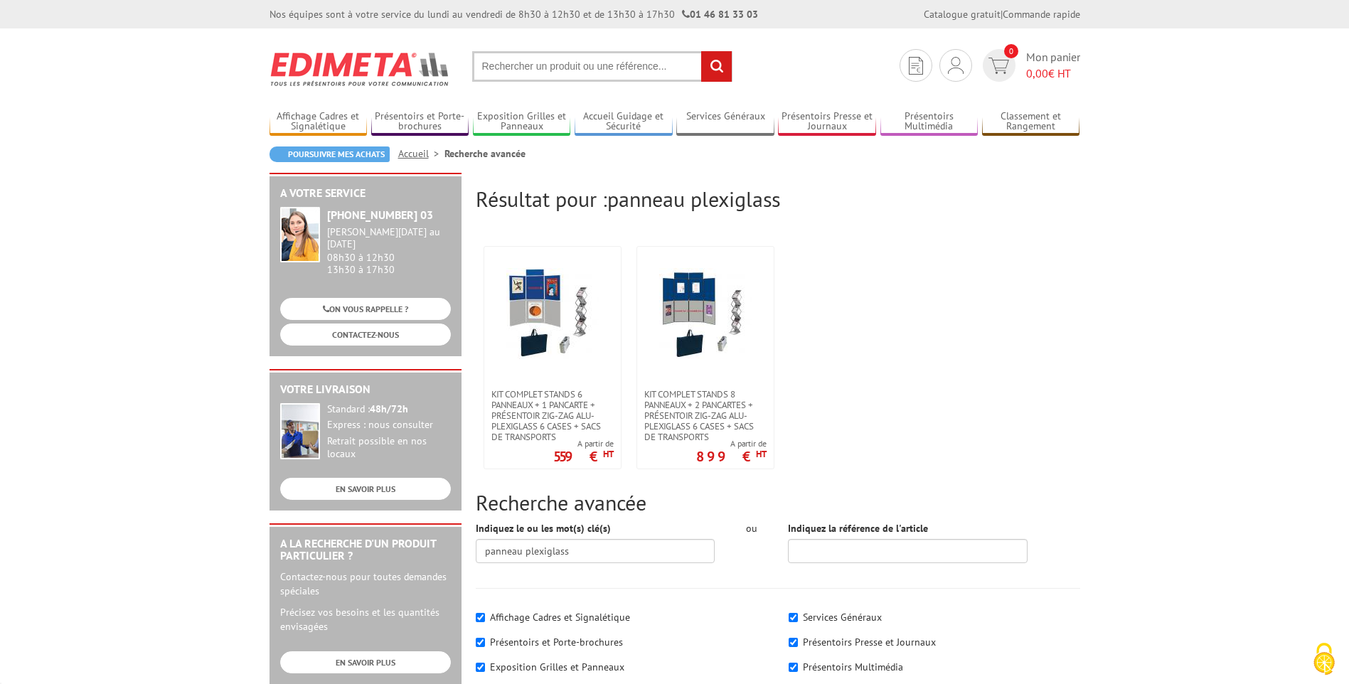  What do you see at coordinates (751, 528) in the screenshot?
I see `div: ou` at bounding box center [751, 528].